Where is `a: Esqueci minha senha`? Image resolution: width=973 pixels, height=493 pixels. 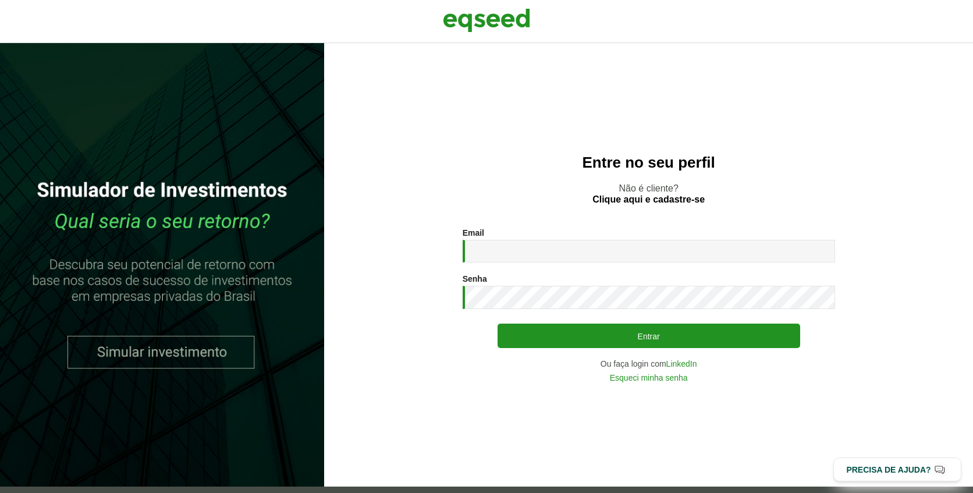 a: Esqueci minha senha is located at coordinates (649, 378).